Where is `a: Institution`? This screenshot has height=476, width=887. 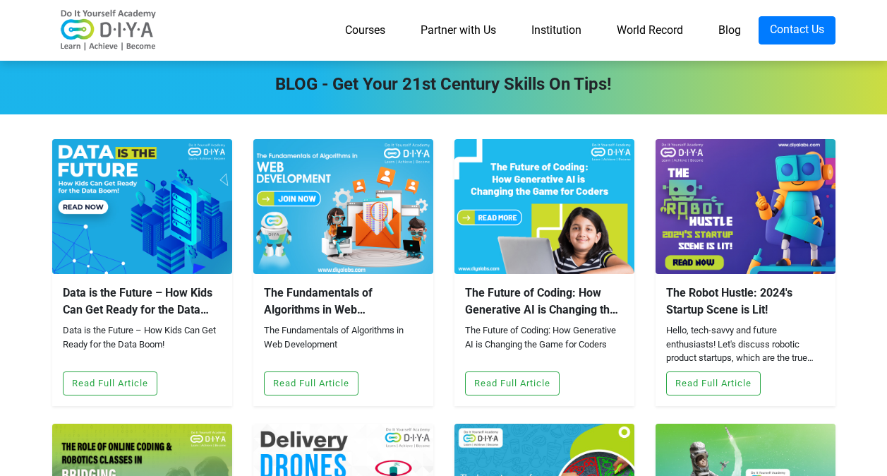 a: Institution is located at coordinates (556, 30).